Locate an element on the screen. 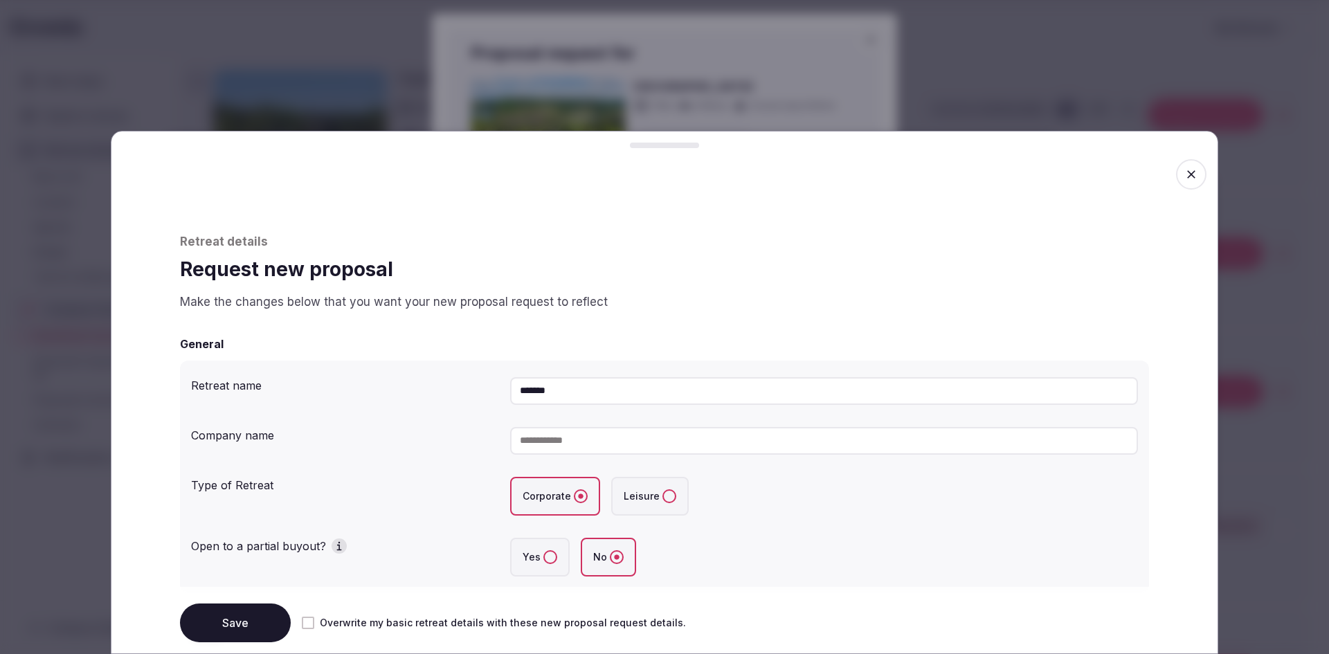 The image size is (1329, 654). button: Leisure is located at coordinates (669, 496).